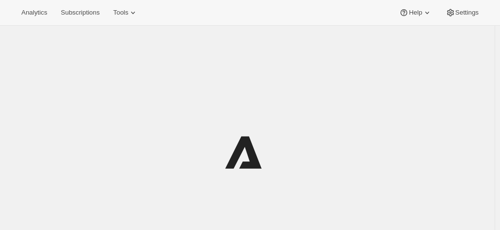 This screenshot has height=230, width=500. I want to click on button: Analytics, so click(34, 13).